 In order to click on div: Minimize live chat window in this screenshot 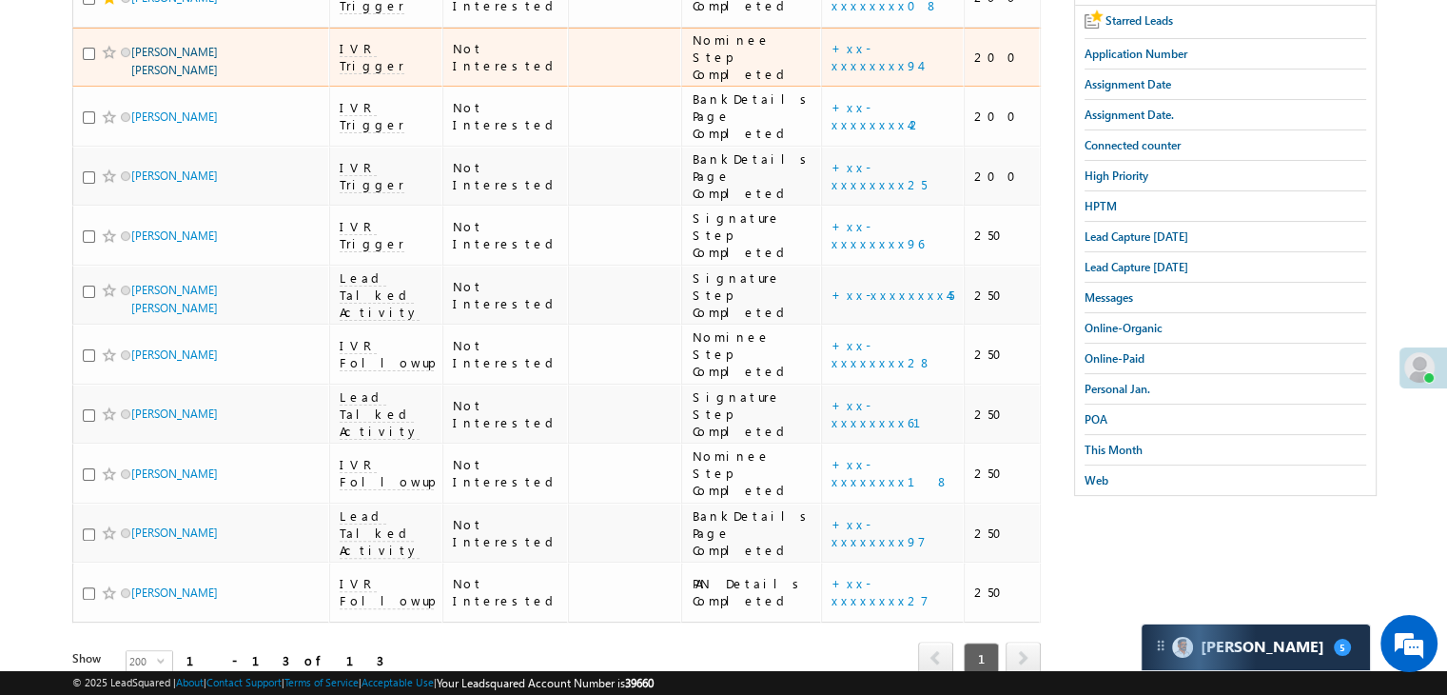, I will do `click(335, 32)`.